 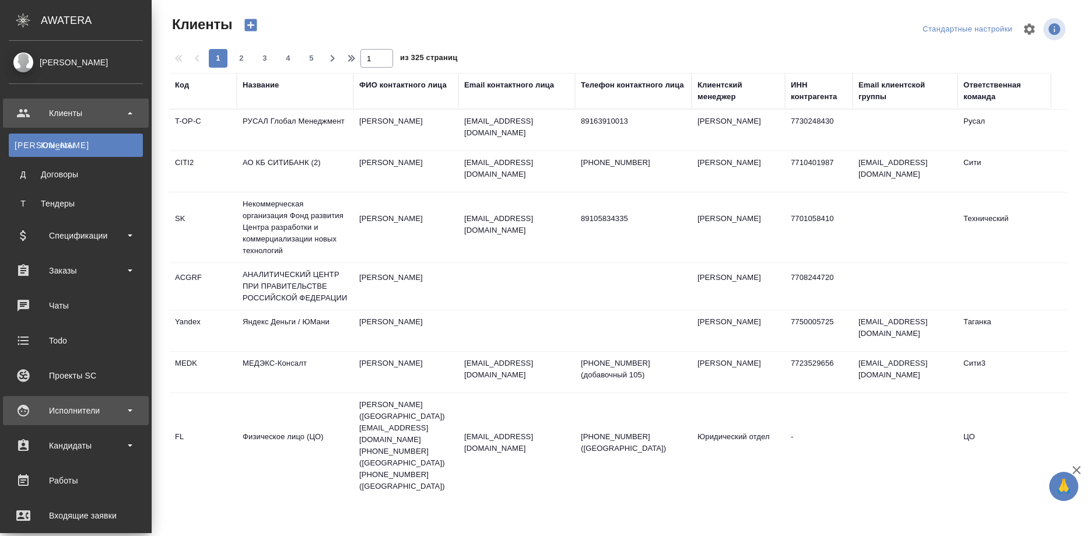 I want to click on a: ДДоговоры, so click(x=76, y=174).